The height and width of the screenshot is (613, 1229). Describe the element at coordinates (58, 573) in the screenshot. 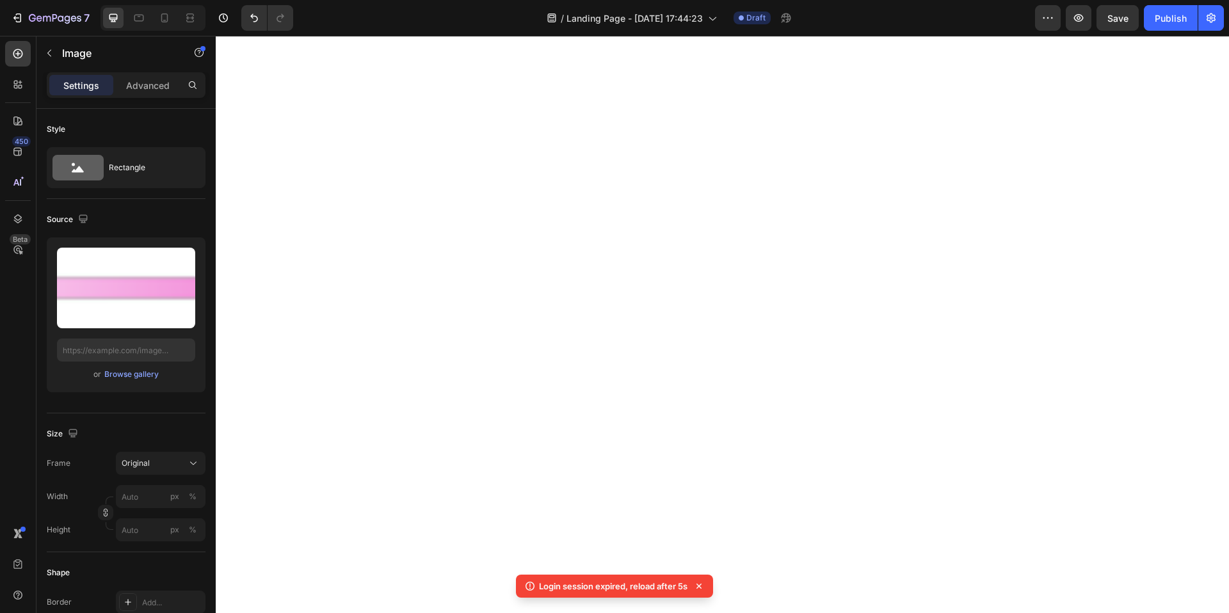

I see `div: Shape` at that location.